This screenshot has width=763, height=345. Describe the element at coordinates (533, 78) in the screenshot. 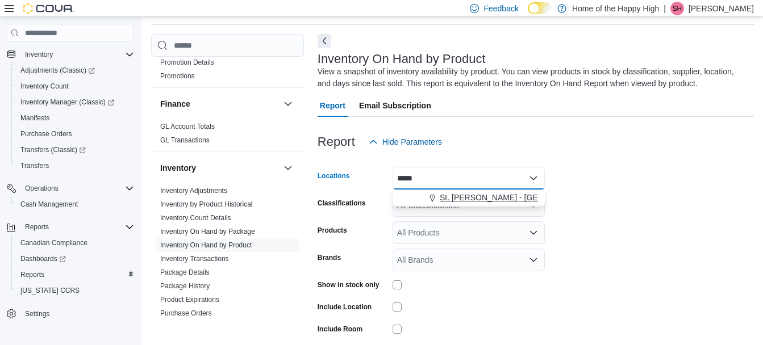

I see `div: View a snapshot of inventory availability by product. You can view products in stock by classific...` at that location.